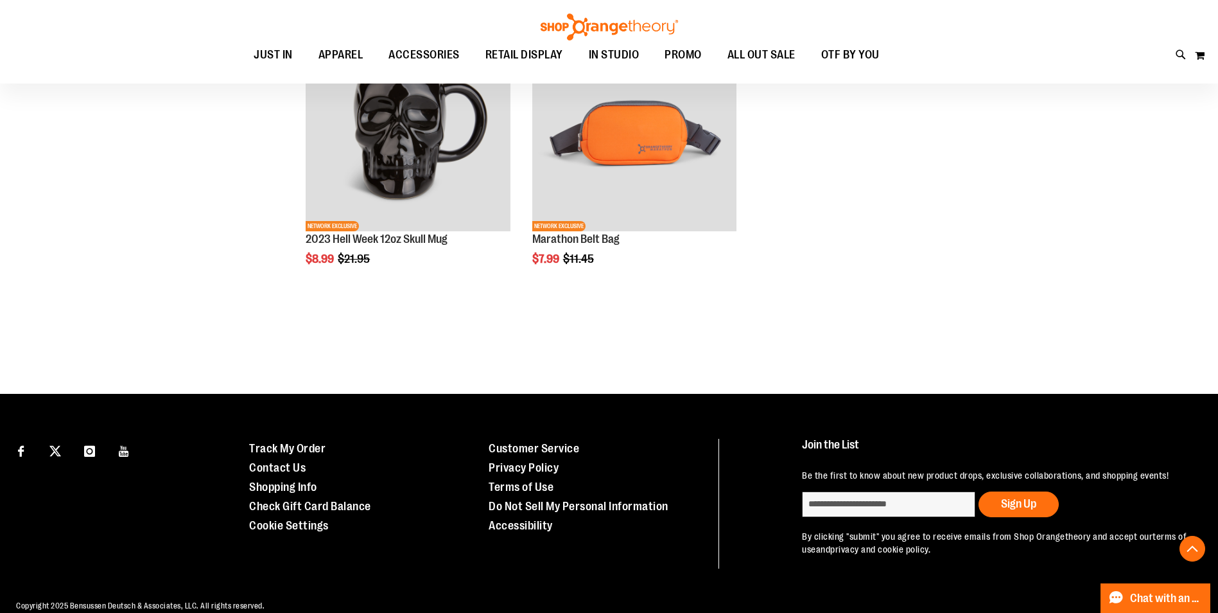  Describe the element at coordinates (89, 450) in the screenshot. I see `a: Visit our Instagram page` at that location.